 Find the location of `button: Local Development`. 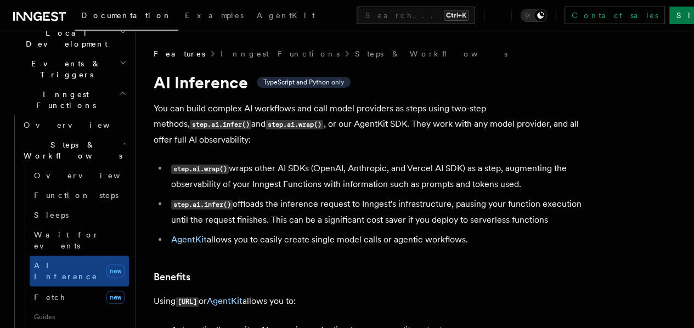

button: Local Development is located at coordinates (69, 38).